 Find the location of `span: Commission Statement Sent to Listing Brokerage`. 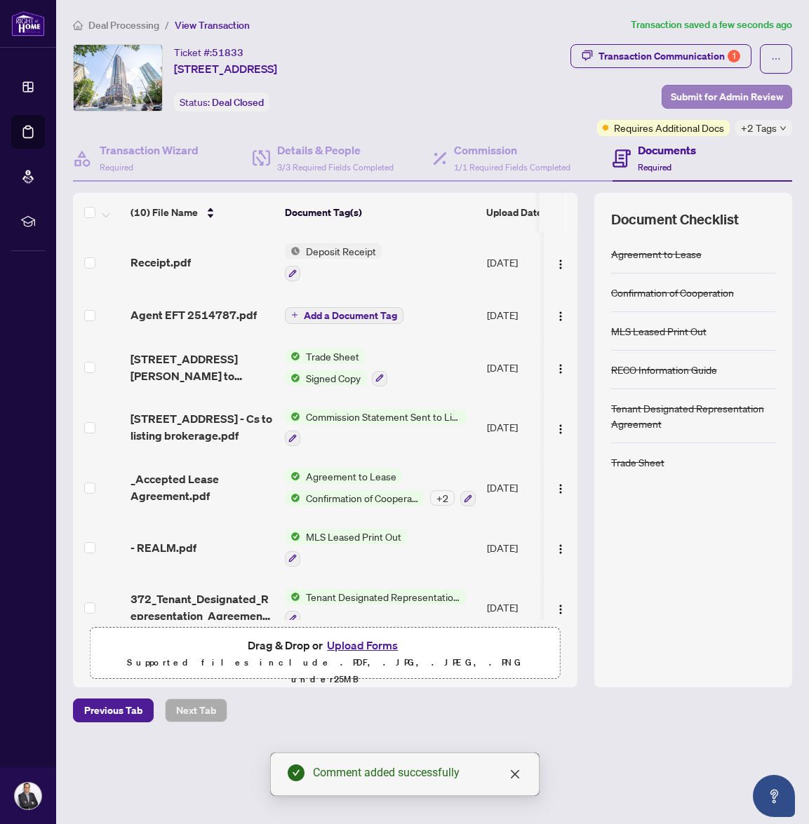

span: Commission Statement Sent to Listing Brokerage is located at coordinates (383, 417).